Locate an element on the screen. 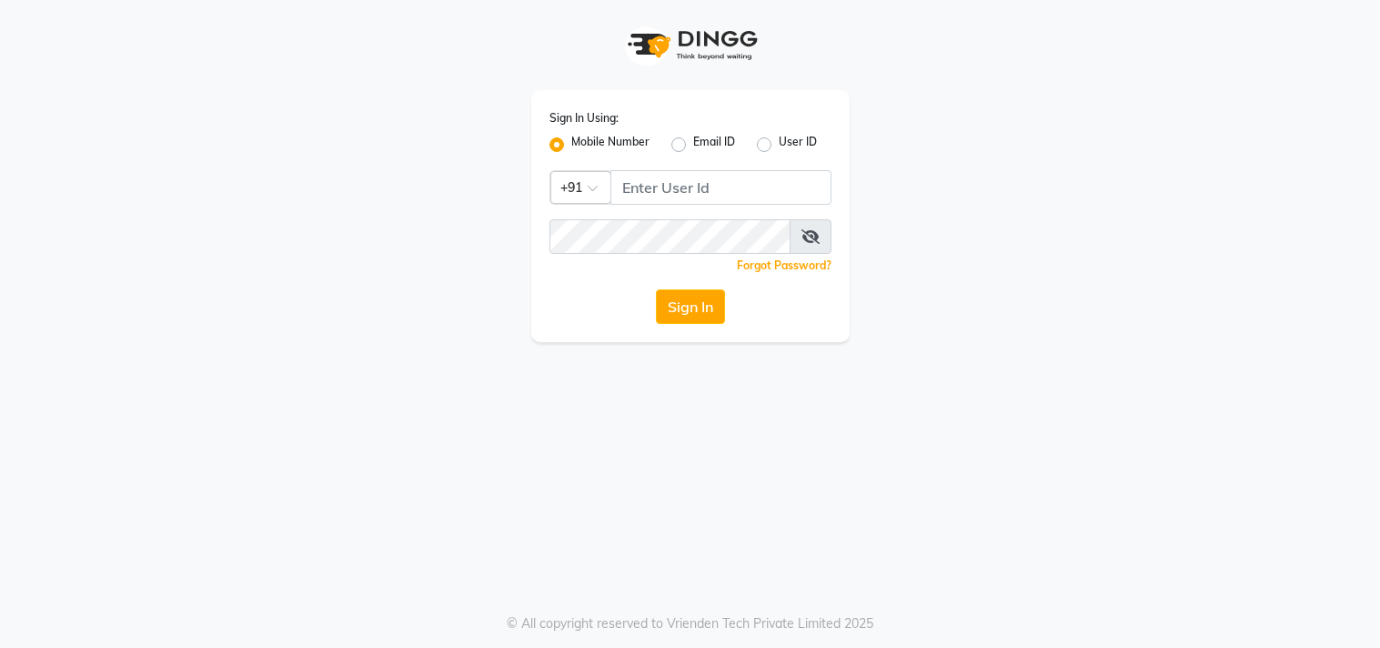 This screenshot has width=1380, height=648. label: User ID is located at coordinates (798, 145).